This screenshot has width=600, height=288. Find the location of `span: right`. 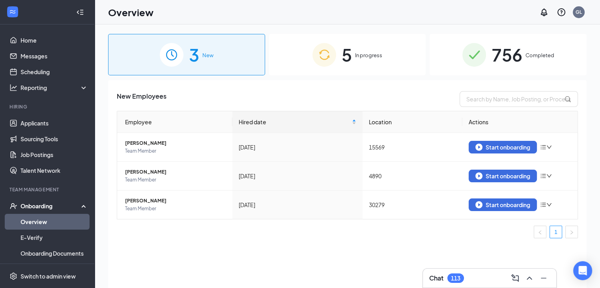

span: right is located at coordinates (572, 232).